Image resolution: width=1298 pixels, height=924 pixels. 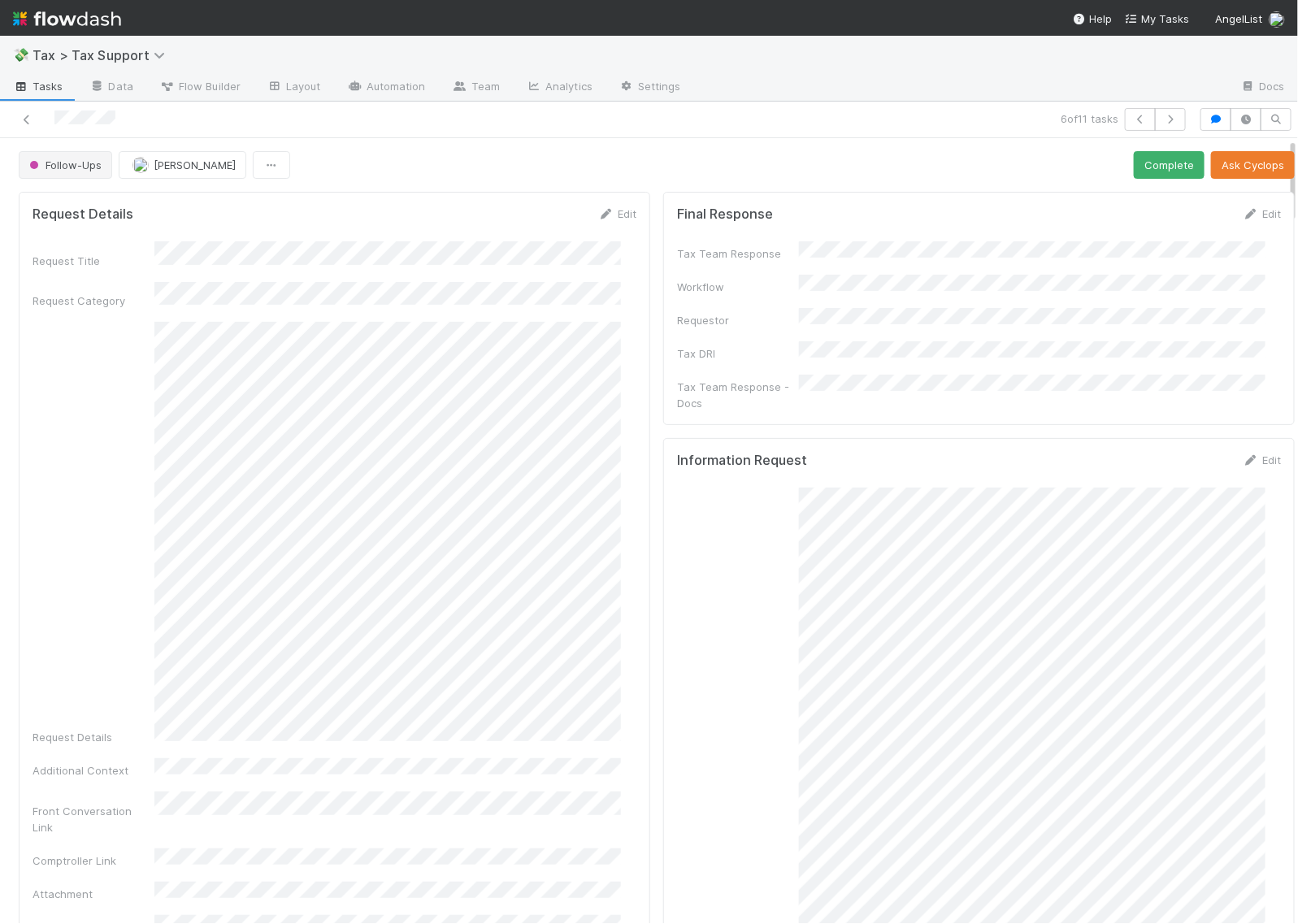 I want to click on div: Help, so click(x=1092, y=19).